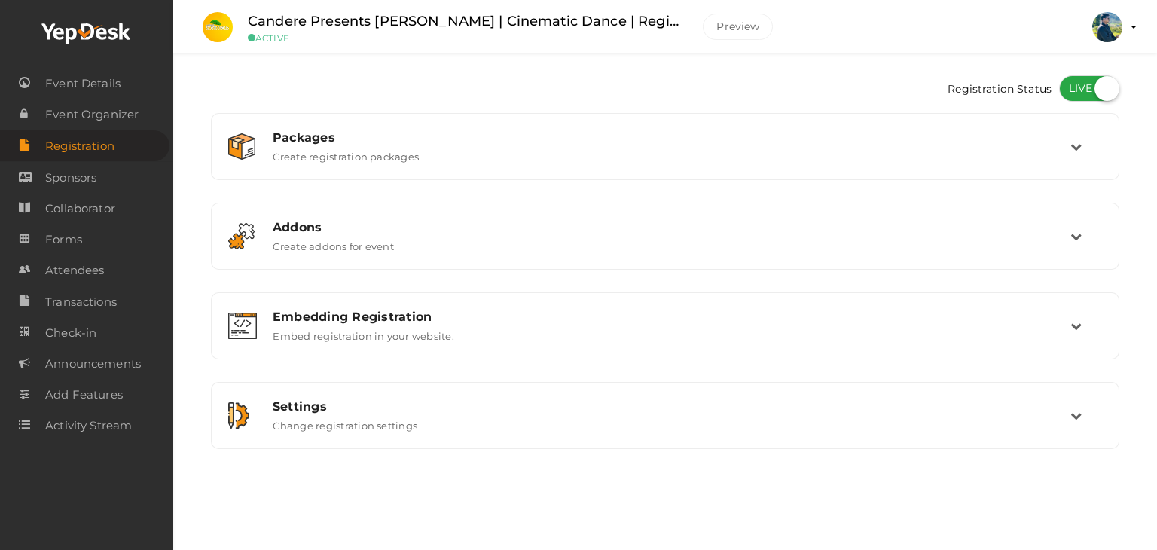 The width and height of the screenshot is (1157, 550). Describe the element at coordinates (1000, 90) in the screenshot. I see `span: Registration Status` at that location.